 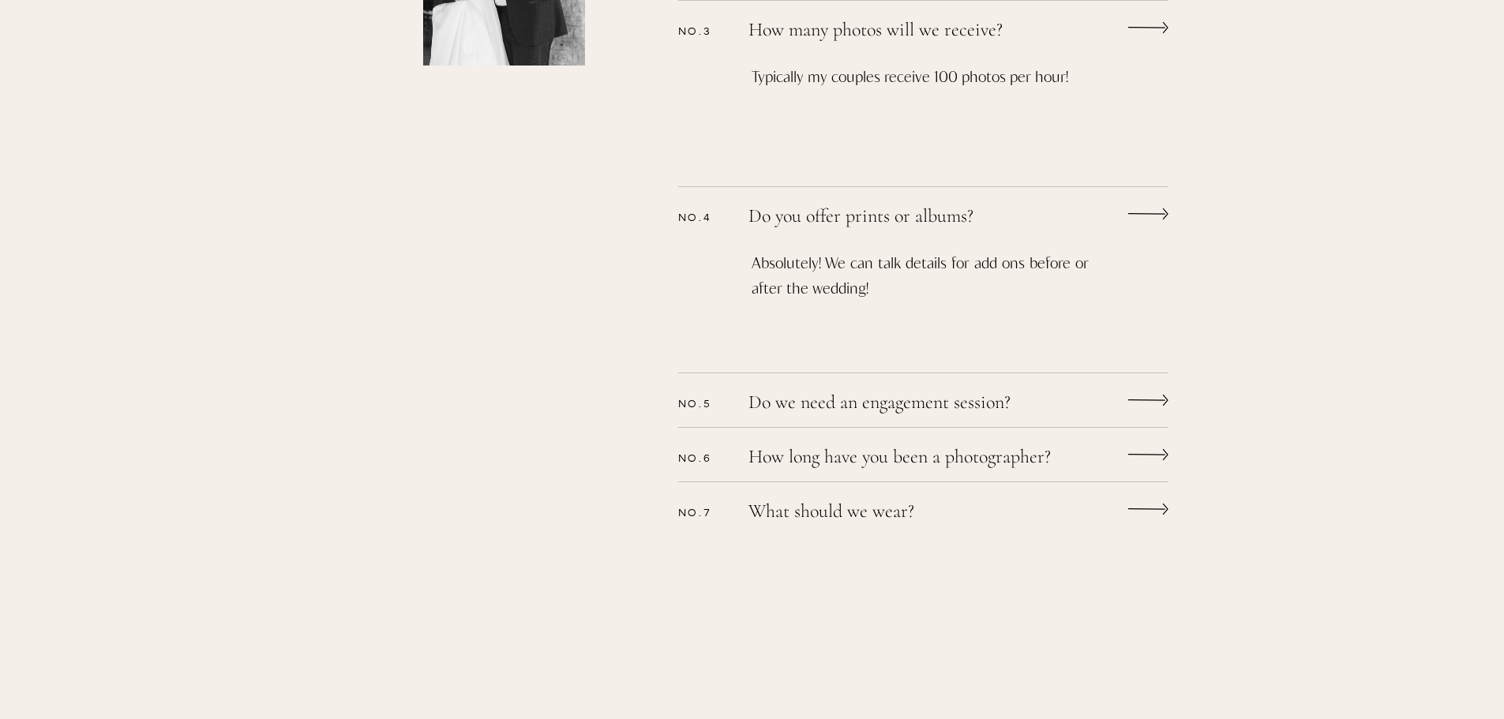 I want to click on p: Typically my couples receive 100 photos per hour!, so click(x=920, y=119).